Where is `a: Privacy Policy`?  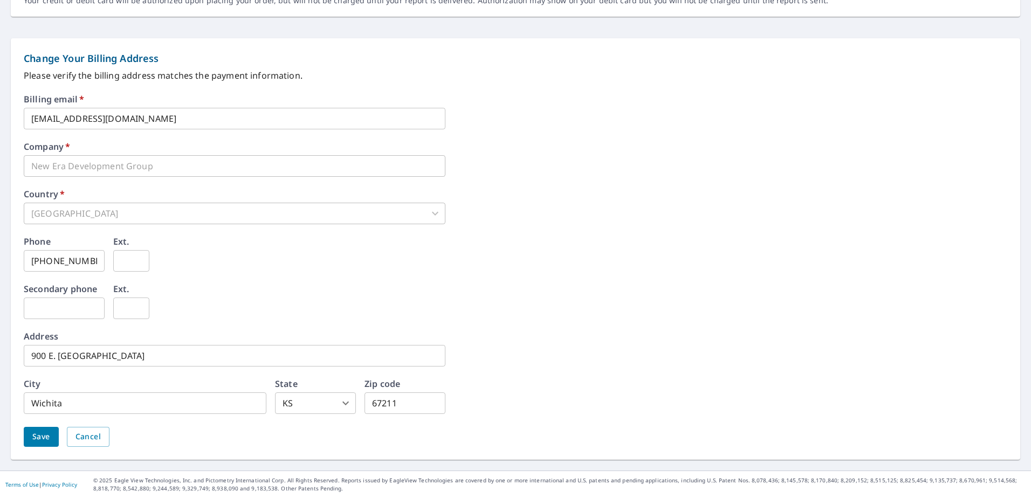
a: Privacy Policy is located at coordinates (59, 485).